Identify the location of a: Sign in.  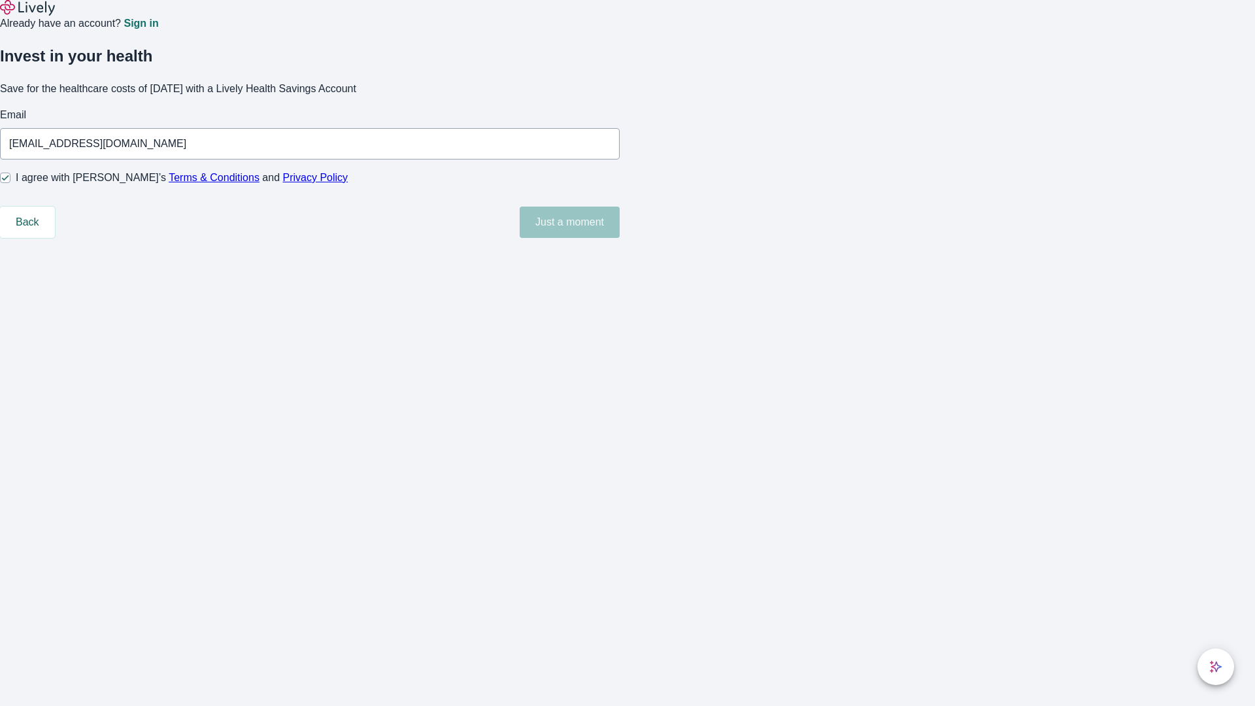
(140, 24).